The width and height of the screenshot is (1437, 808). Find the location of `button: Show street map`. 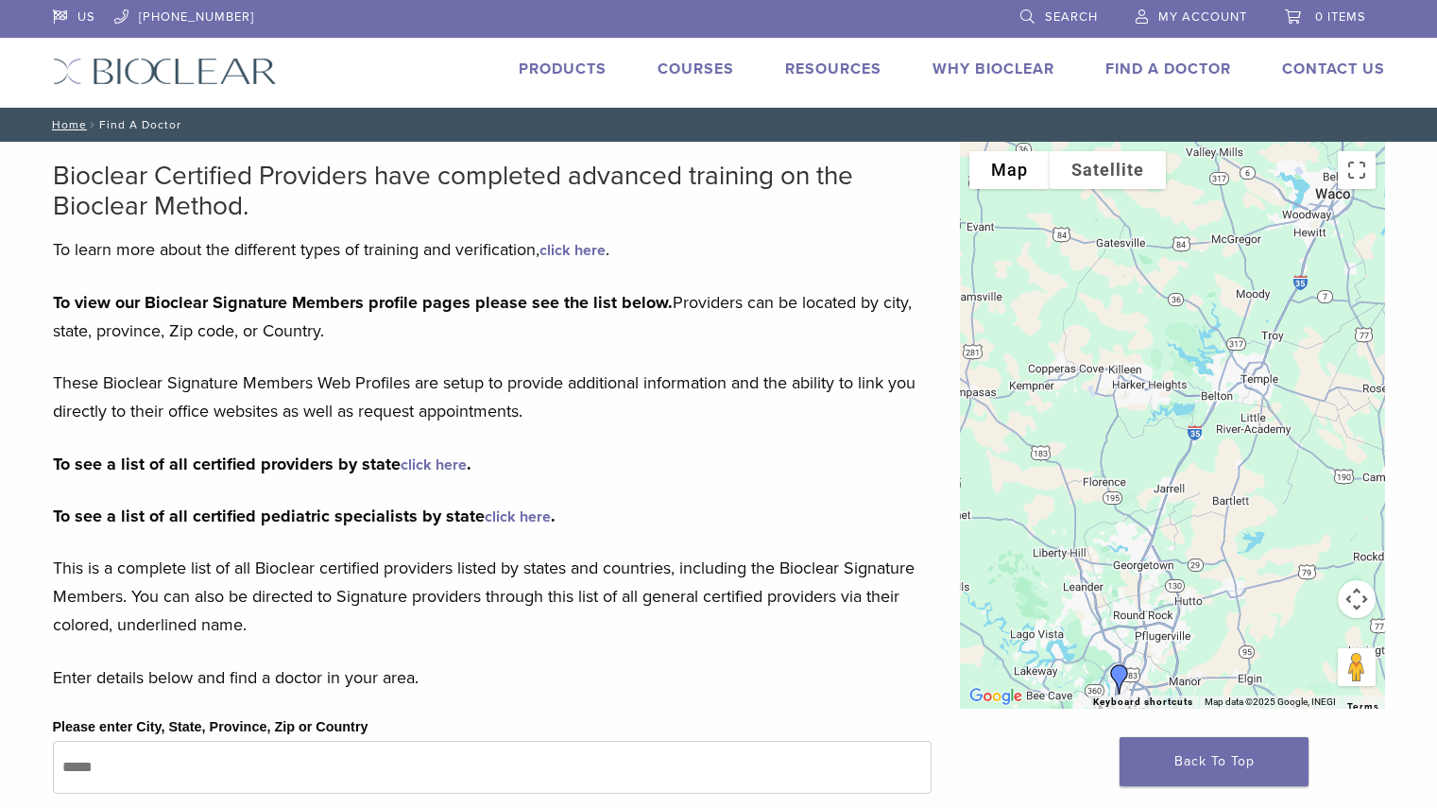

button: Show street map is located at coordinates (1009, 170).